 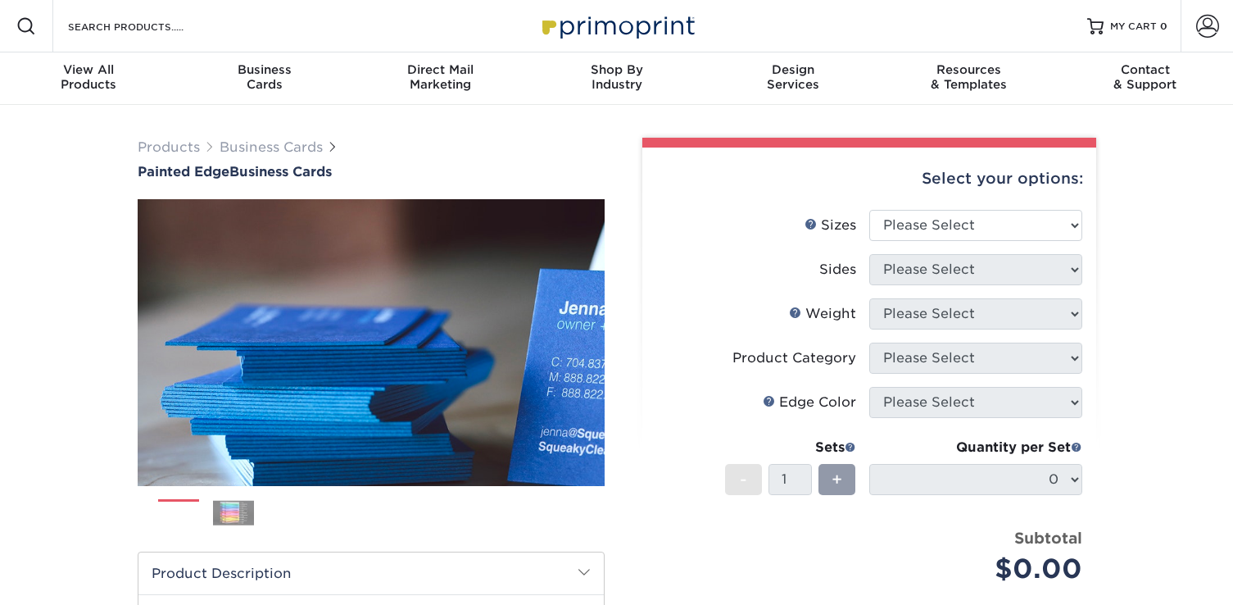 I want to click on div: Cards, so click(x=264, y=77).